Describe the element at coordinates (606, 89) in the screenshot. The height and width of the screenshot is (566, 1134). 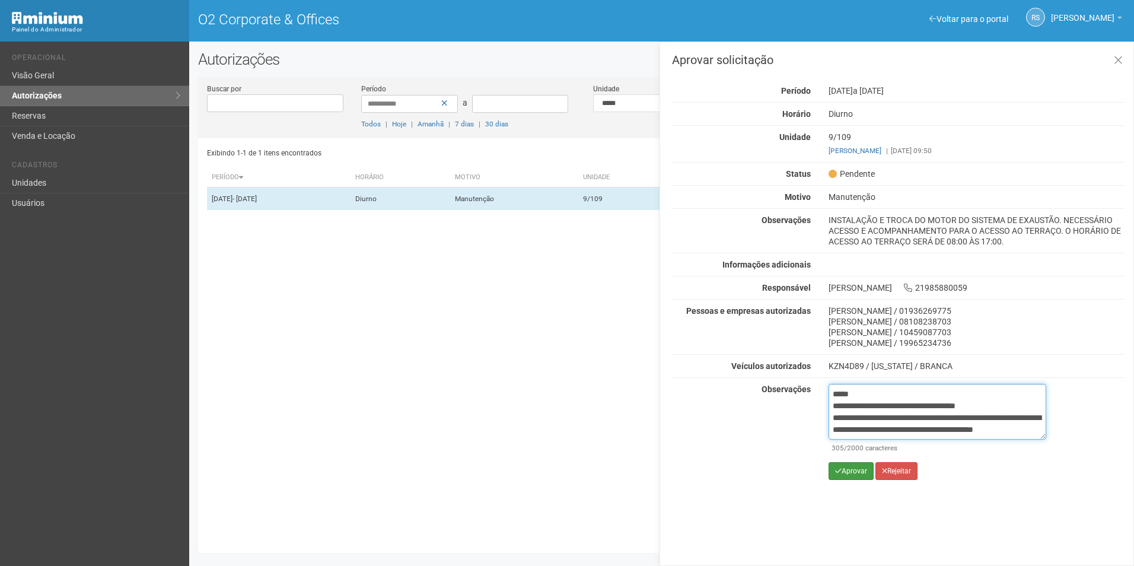
I see `label: Unidade` at that location.